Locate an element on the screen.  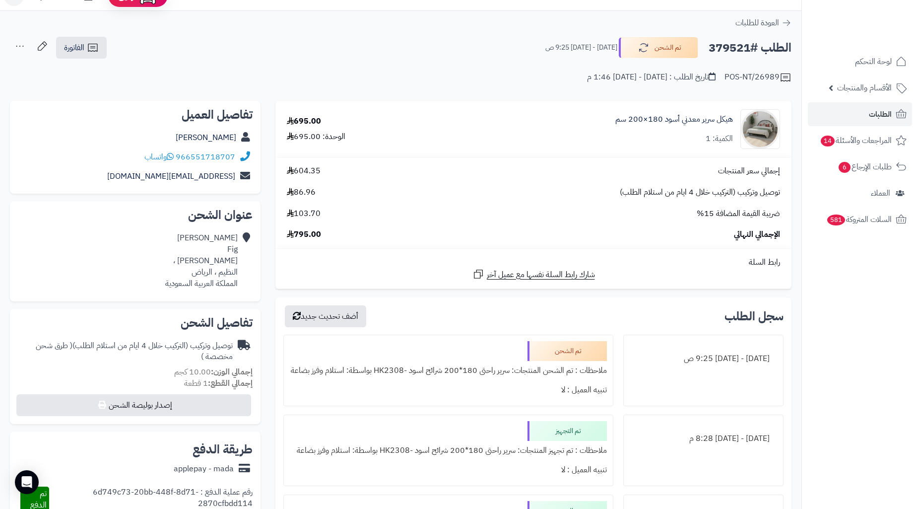
div: الوحدة: 695.00 is located at coordinates (316, 136).